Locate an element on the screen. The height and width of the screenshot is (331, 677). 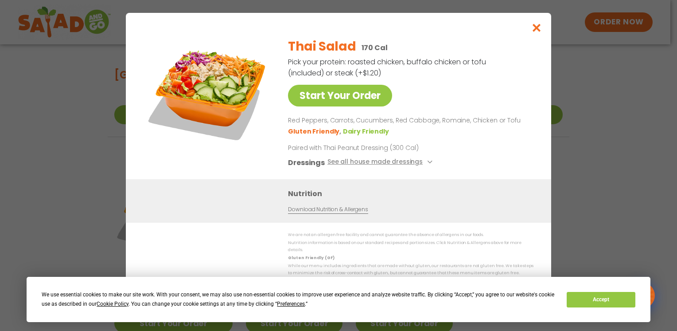
a: Start Your Order is located at coordinates (340, 95).